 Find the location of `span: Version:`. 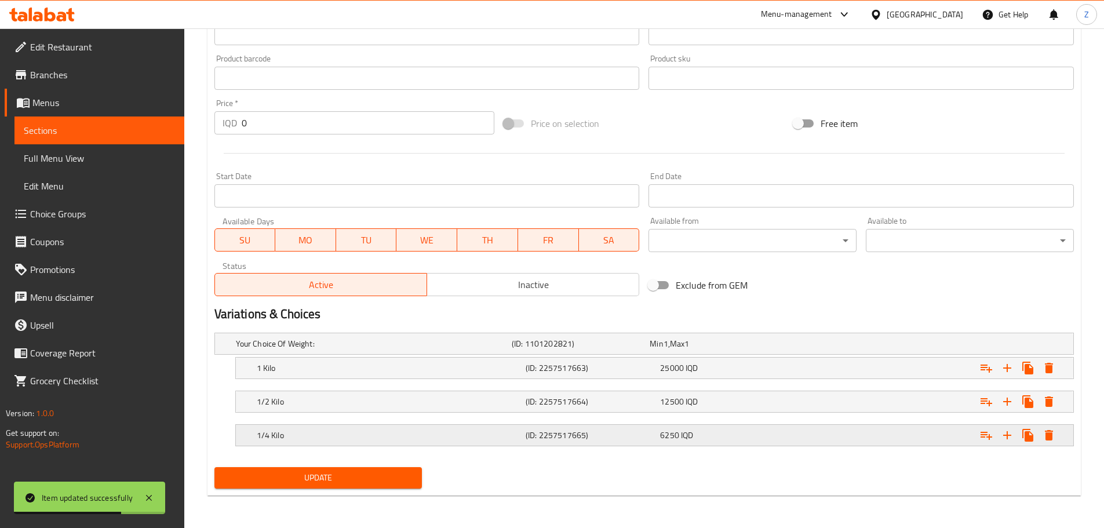

span: Version: is located at coordinates (20, 413).